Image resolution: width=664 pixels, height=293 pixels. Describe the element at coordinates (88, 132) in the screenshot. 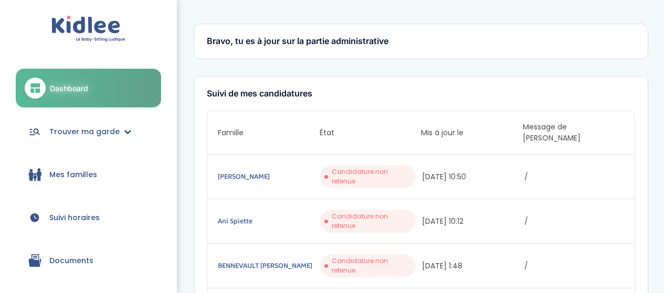

I see `a: Trouver ma garde` at that location.